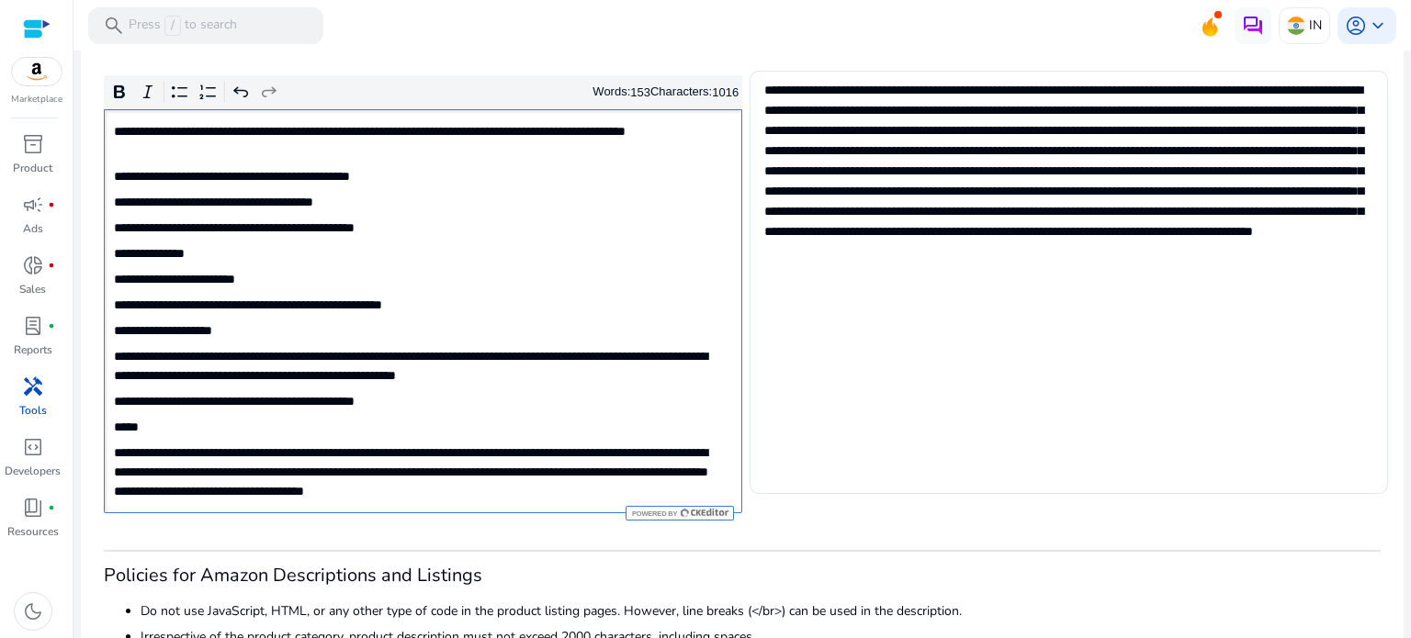  I want to click on span: donut_small, so click(33, 265).